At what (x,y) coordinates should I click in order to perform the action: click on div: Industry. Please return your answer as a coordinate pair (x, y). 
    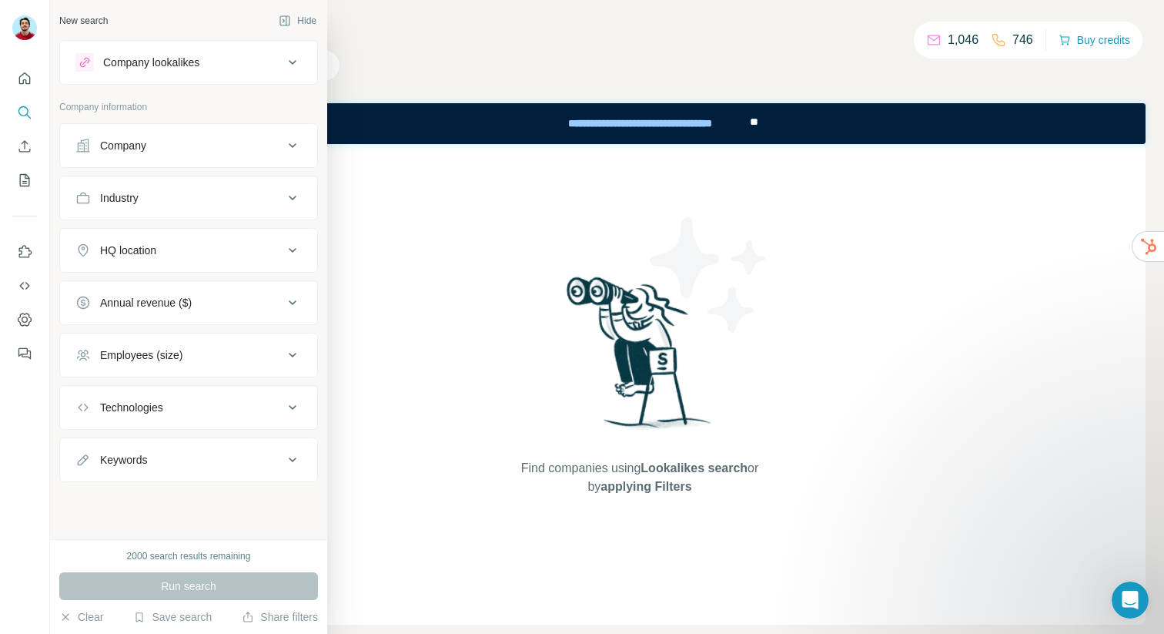
    Looking at the image, I should click on (119, 198).